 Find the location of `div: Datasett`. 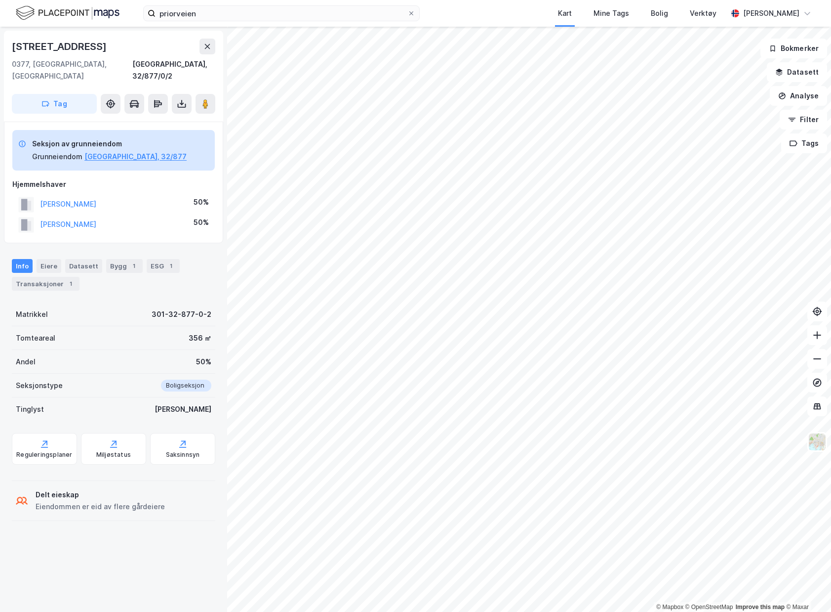

div: Datasett is located at coordinates (83, 266).